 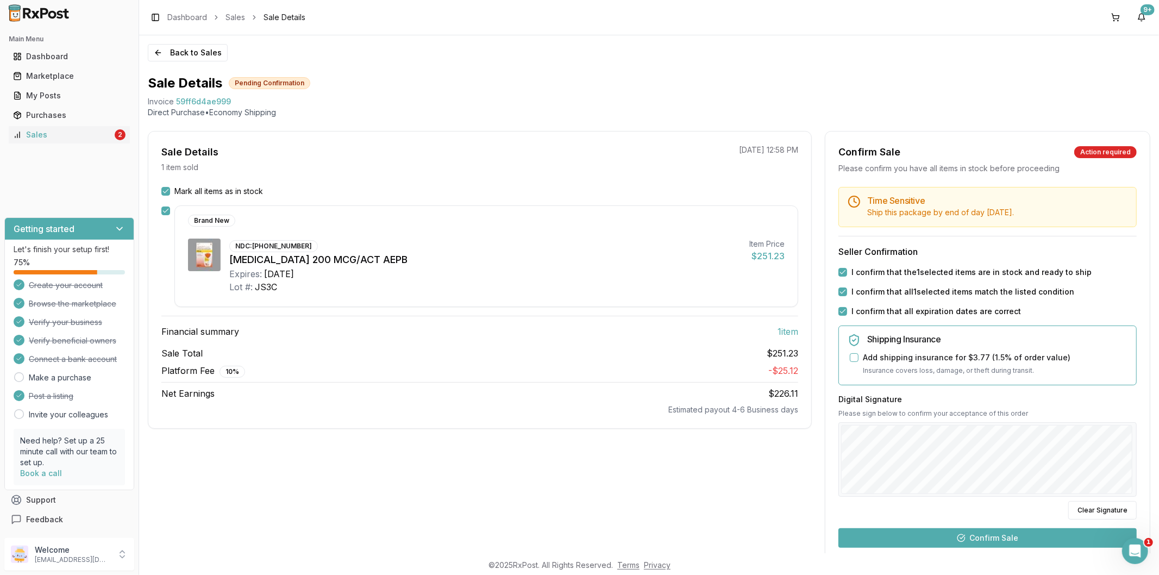 I want to click on a: Purchases, so click(x=69, y=115).